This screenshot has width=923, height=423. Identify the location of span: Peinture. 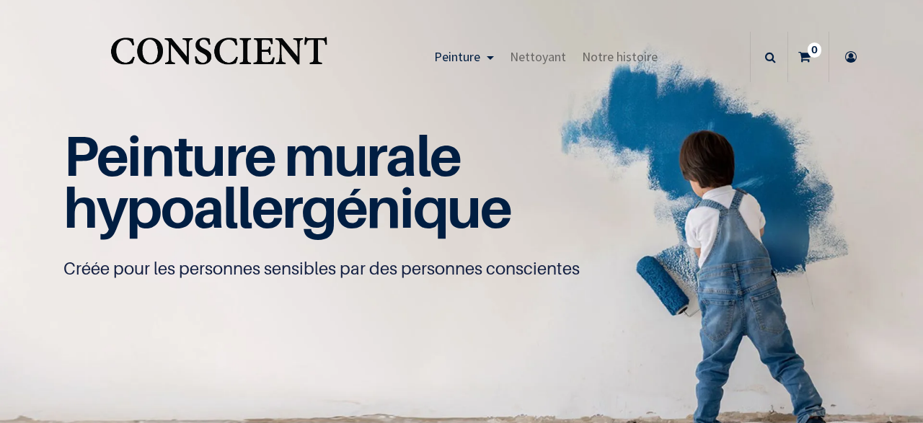
(457, 56).